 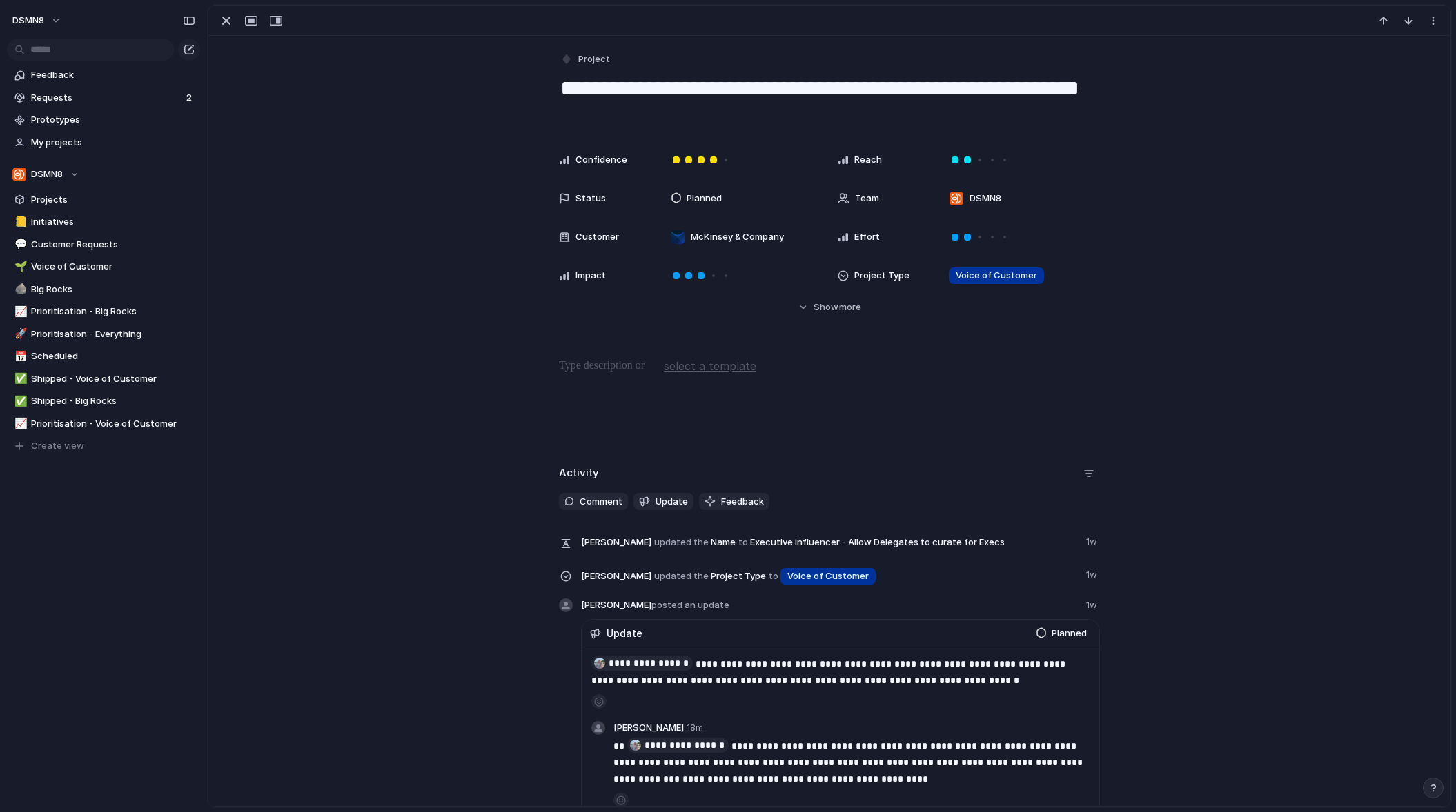 What do you see at coordinates (113, 424) in the screenshot?
I see `span: Prioritisation - Voice of Customer` at bounding box center [113, 424].